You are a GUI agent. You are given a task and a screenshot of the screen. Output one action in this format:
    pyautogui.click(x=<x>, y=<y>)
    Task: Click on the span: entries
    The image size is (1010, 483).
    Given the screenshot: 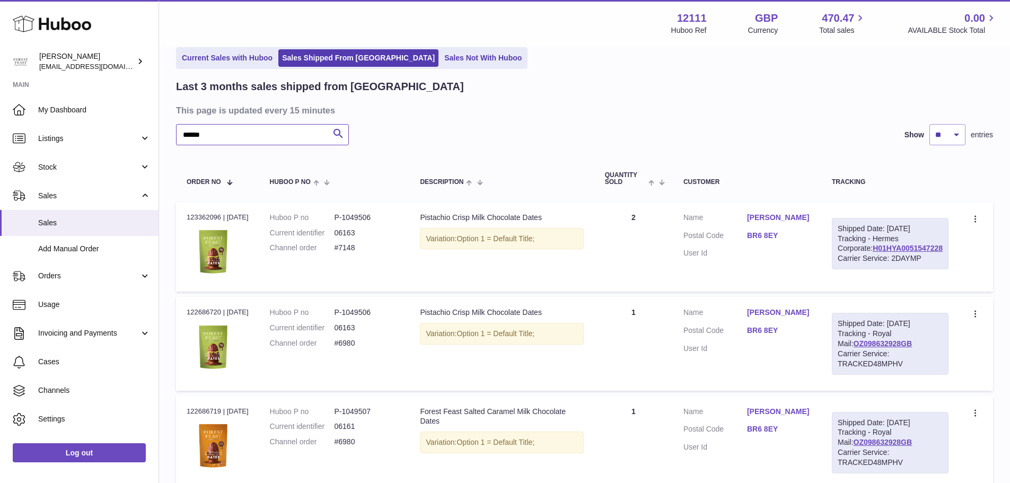 What is the action you would take?
    pyautogui.click(x=982, y=135)
    